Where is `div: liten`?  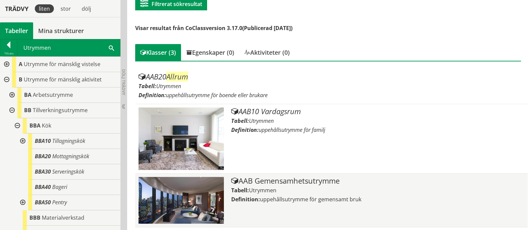 div: liten is located at coordinates (44, 9).